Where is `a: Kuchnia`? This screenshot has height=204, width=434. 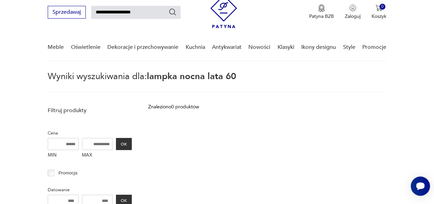 a: Kuchnia is located at coordinates (195, 47).